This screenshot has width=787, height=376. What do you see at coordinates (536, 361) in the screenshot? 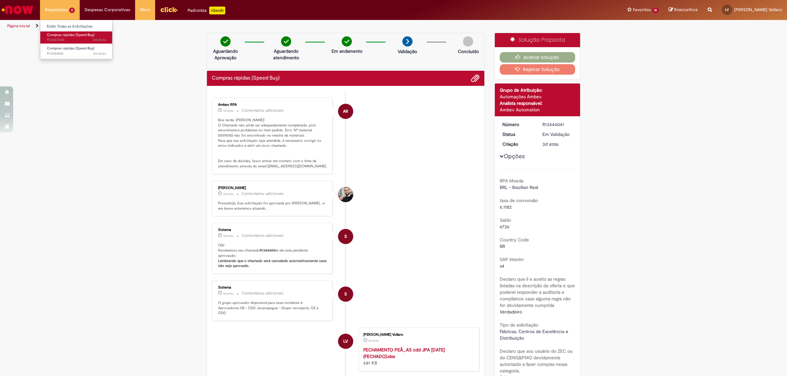
I see `b: Declaro que sou usuário do ZEC ou do CENG&PMO devidamente autorizado a fazer compras nessa catego...` at bounding box center [536, 361].